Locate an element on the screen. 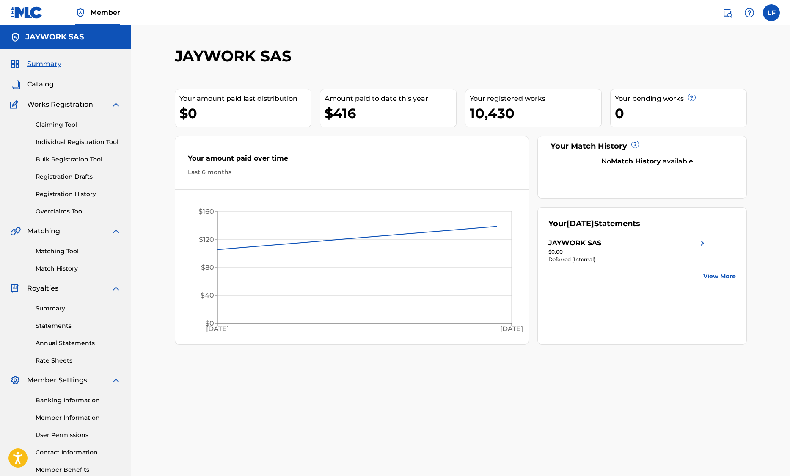 This screenshot has height=476, width=790. div: Your Statements is located at coordinates (594, 224).